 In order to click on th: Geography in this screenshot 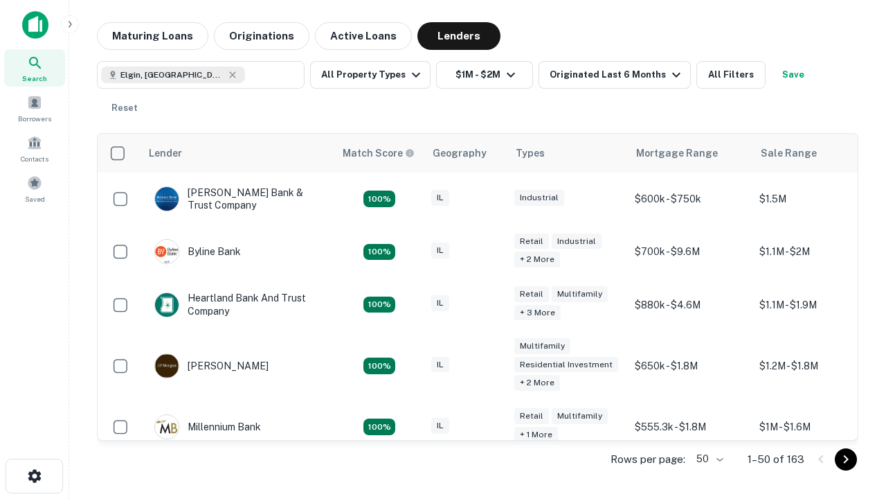, I will do `click(466, 153)`.